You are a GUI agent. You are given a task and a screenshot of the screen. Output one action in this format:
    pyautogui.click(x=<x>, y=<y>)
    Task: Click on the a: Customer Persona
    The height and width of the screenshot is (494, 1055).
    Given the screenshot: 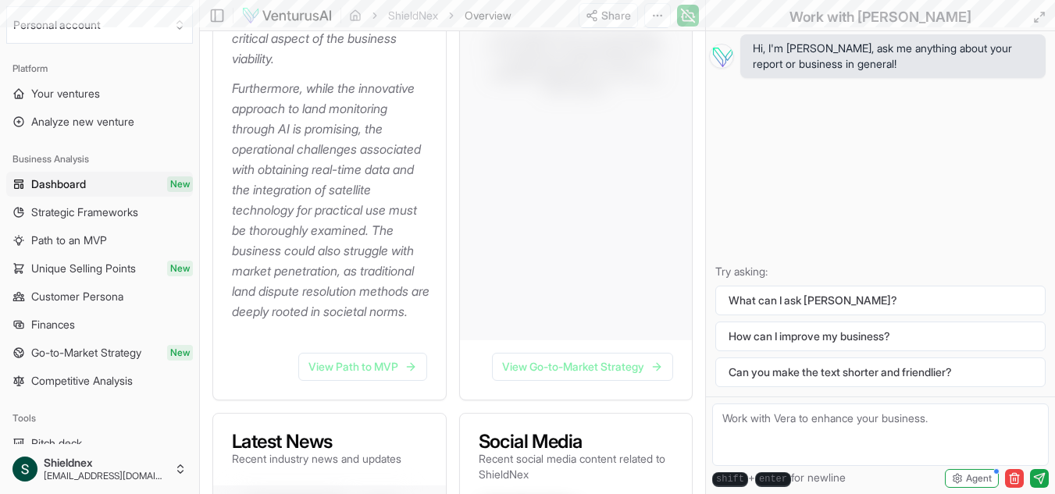 What is the action you would take?
    pyautogui.click(x=99, y=297)
    